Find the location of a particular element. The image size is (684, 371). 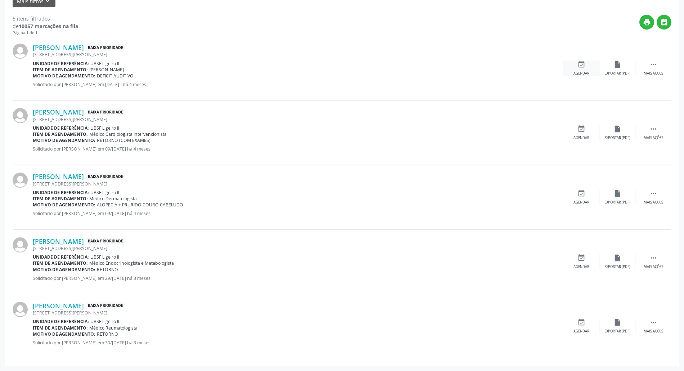

strong: 10057 marcações na fila is located at coordinates (48, 26).